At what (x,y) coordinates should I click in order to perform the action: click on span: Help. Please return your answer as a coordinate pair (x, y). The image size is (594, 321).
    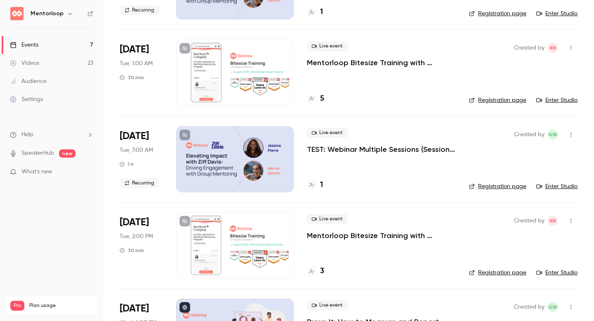
    Looking at the image, I should click on (27, 134).